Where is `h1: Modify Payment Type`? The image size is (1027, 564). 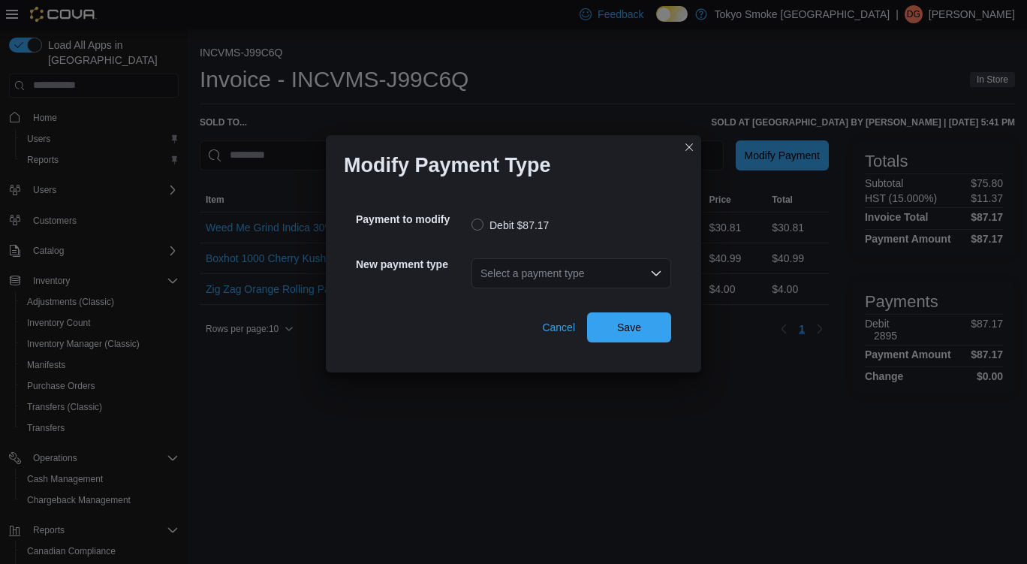
h1: Modify Payment Type is located at coordinates (447, 165).